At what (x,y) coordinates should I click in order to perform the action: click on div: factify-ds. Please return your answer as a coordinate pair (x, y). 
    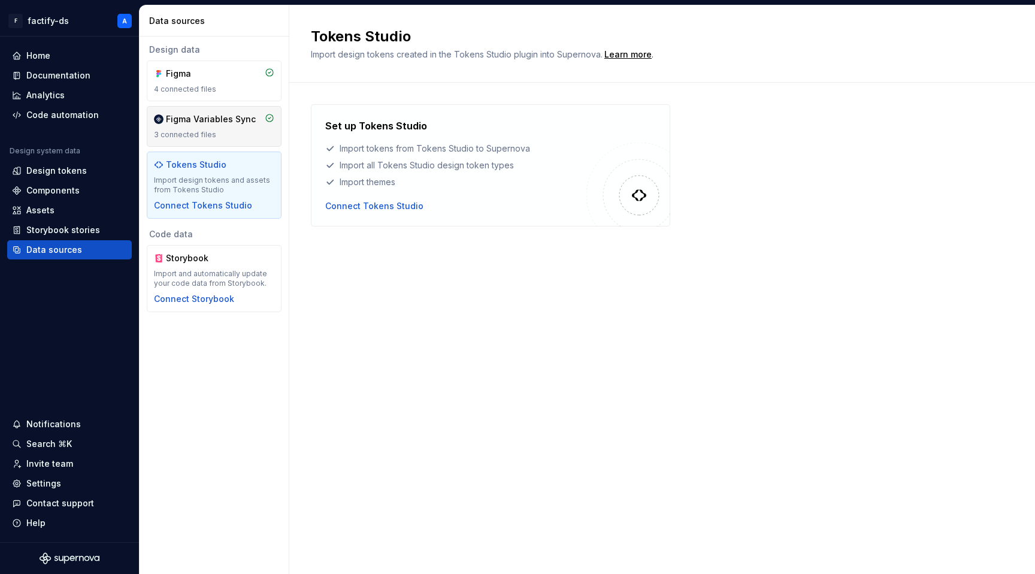
    Looking at the image, I should click on (48, 21).